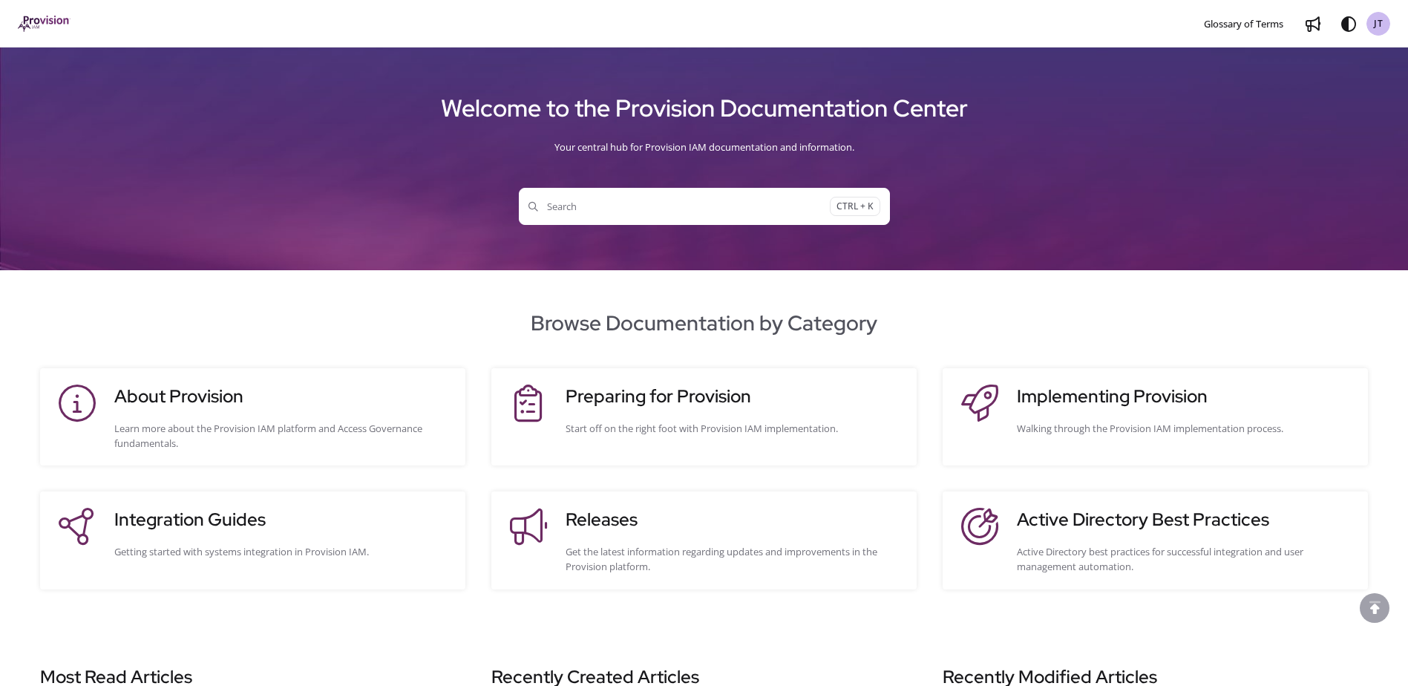 The width and height of the screenshot is (1408, 686). I want to click on h2: Browse Documentation by Category, so click(703, 323).